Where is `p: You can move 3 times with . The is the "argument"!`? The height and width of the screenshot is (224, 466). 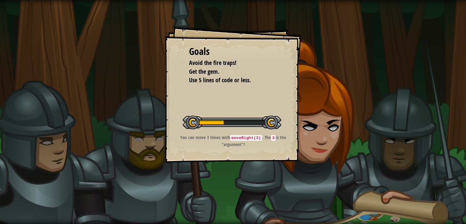 p: You can move 3 times with . The is the "argument"! is located at coordinates (233, 141).